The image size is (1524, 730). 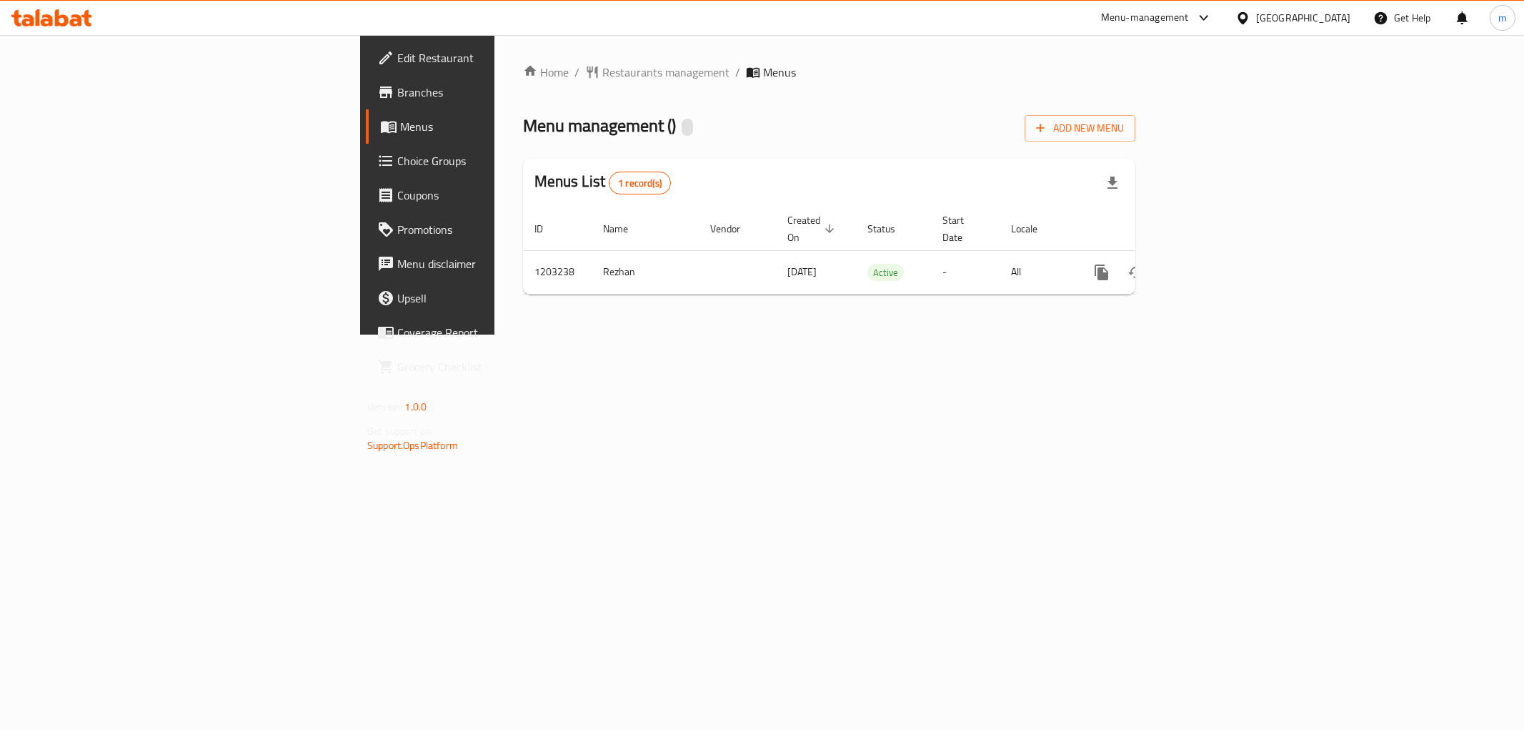 I want to click on th: Actions, so click(x=1153, y=229).